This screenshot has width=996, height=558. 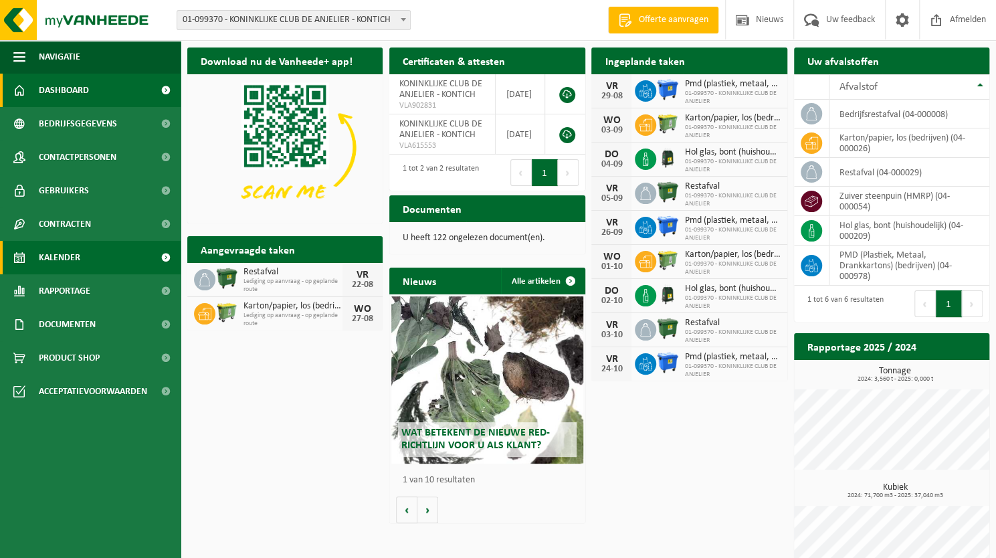 What do you see at coordinates (64, 191) in the screenshot?
I see `span: Gebruikers` at bounding box center [64, 191].